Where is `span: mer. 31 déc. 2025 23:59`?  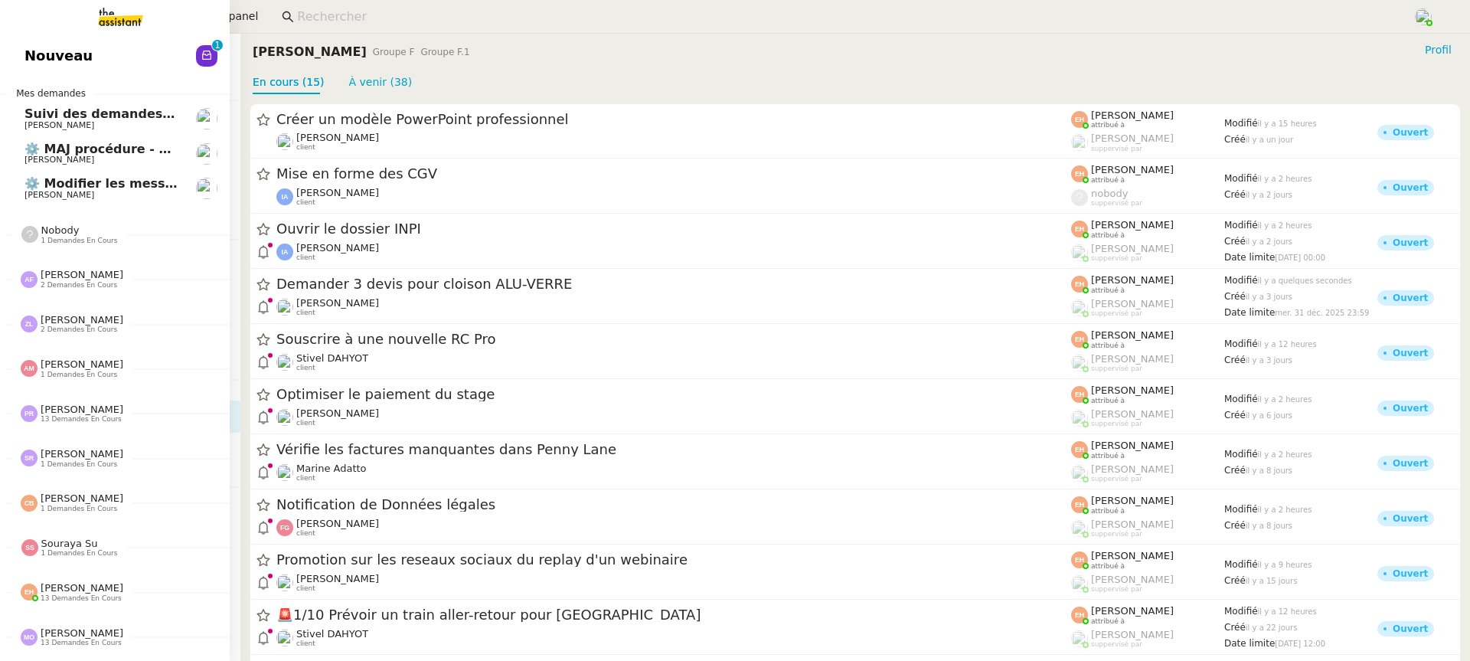
span: mer. 31 déc. 2025 23:59 is located at coordinates (1322, 312).